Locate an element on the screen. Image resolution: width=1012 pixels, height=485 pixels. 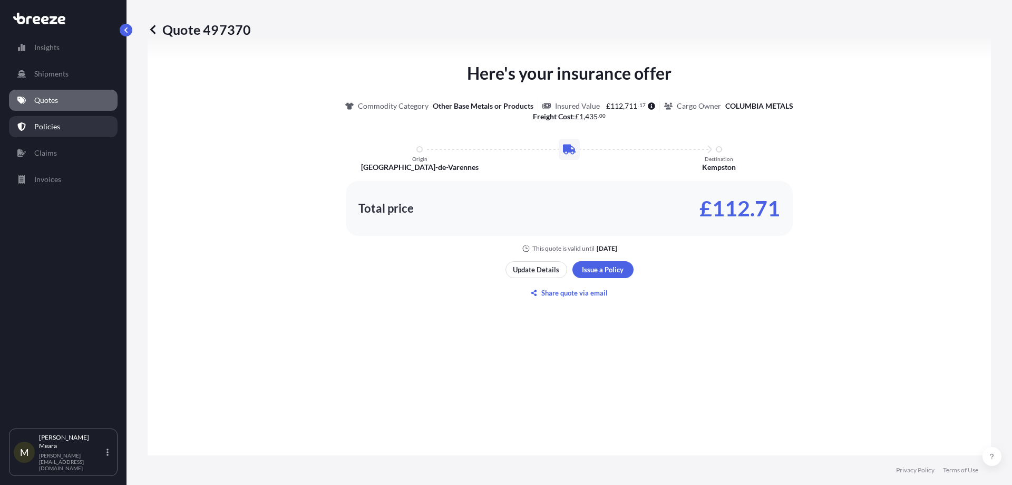
p: Policies is located at coordinates (47, 127).